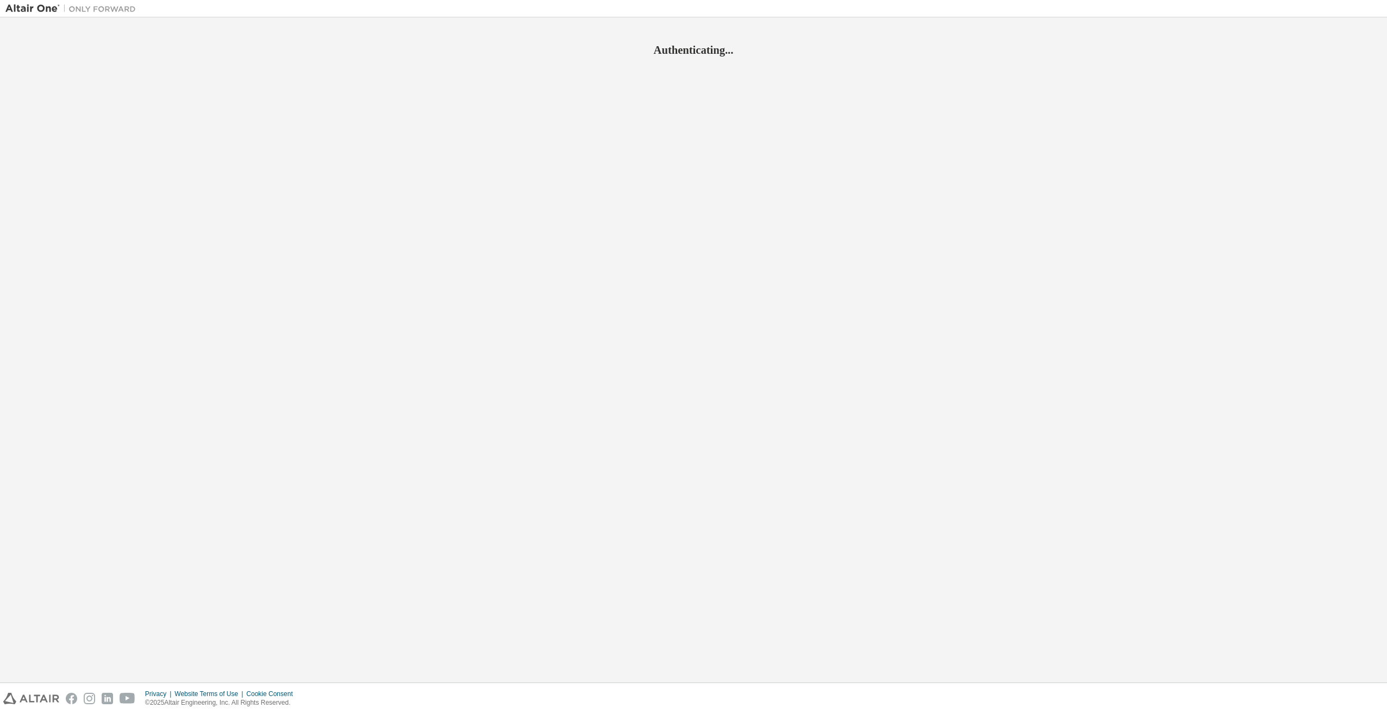  I want to click on div: Website Terms of Use, so click(210, 694).